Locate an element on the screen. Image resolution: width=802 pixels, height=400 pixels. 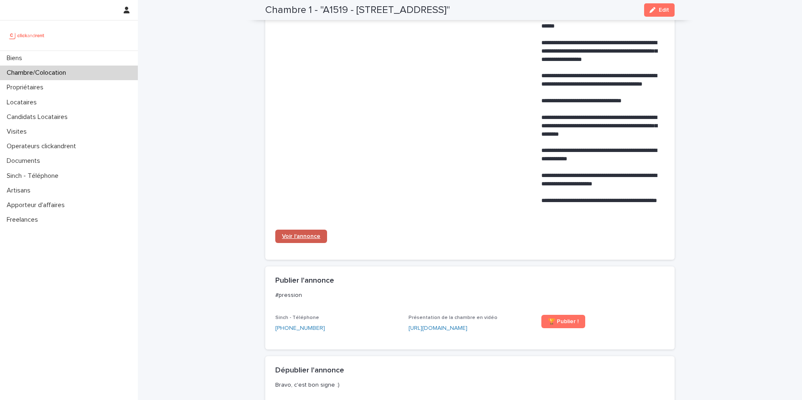
p: Biens is located at coordinates (16, 58).